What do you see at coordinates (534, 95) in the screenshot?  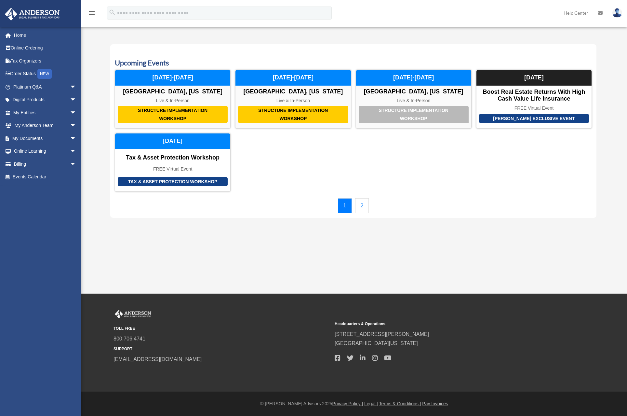 I see `div: Boost Real Estate Returns with High Cash Value Life Insurance` at bounding box center [534, 95].